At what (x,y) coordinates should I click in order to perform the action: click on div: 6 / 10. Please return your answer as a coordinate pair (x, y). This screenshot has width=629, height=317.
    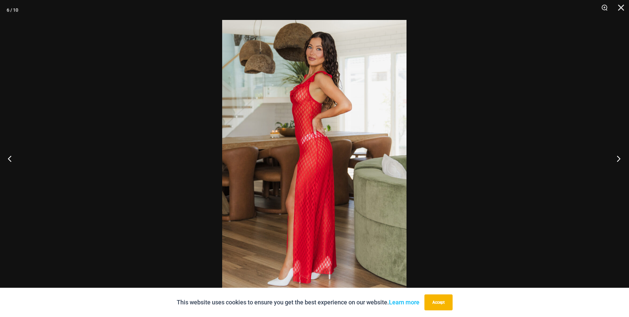
    Looking at the image, I should click on (12, 10).